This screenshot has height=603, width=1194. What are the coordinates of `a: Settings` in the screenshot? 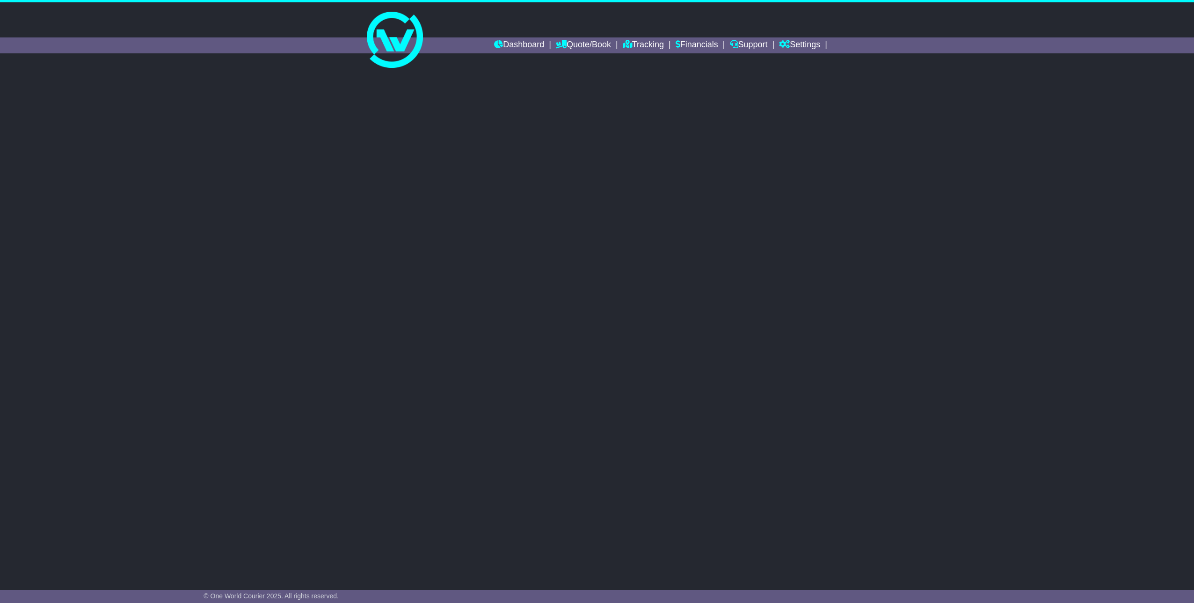 It's located at (800, 45).